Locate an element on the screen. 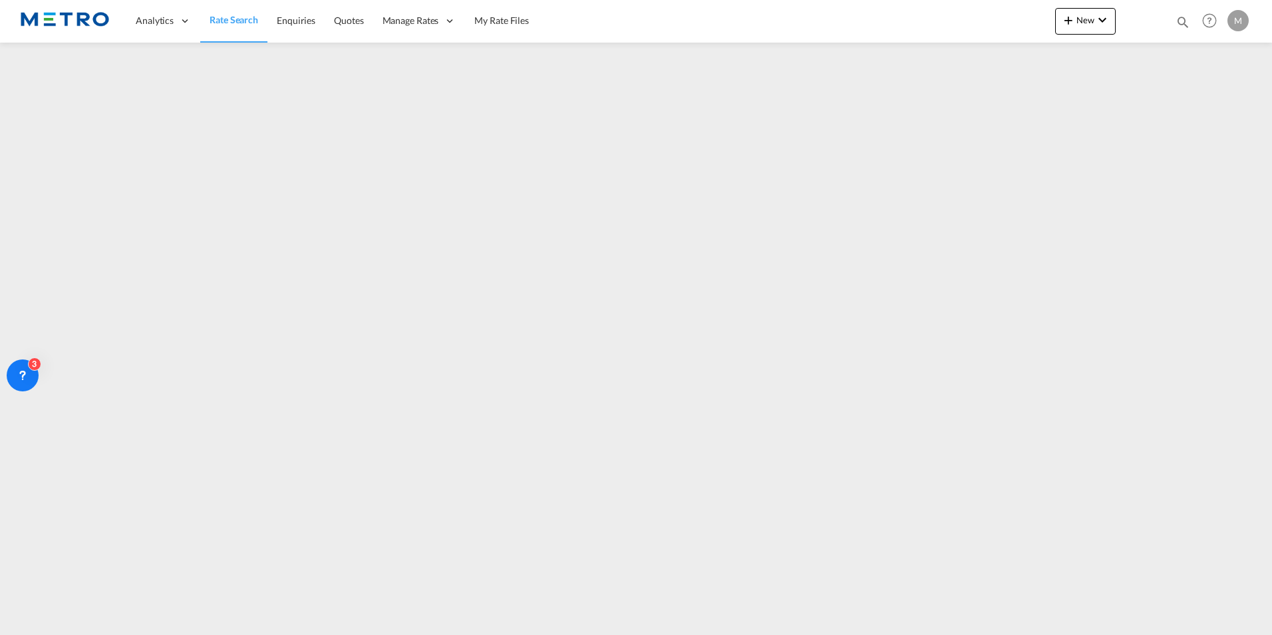  img: 25181f208a6c11efa6aa1bf80d4cef53.png is located at coordinates (65, 21).